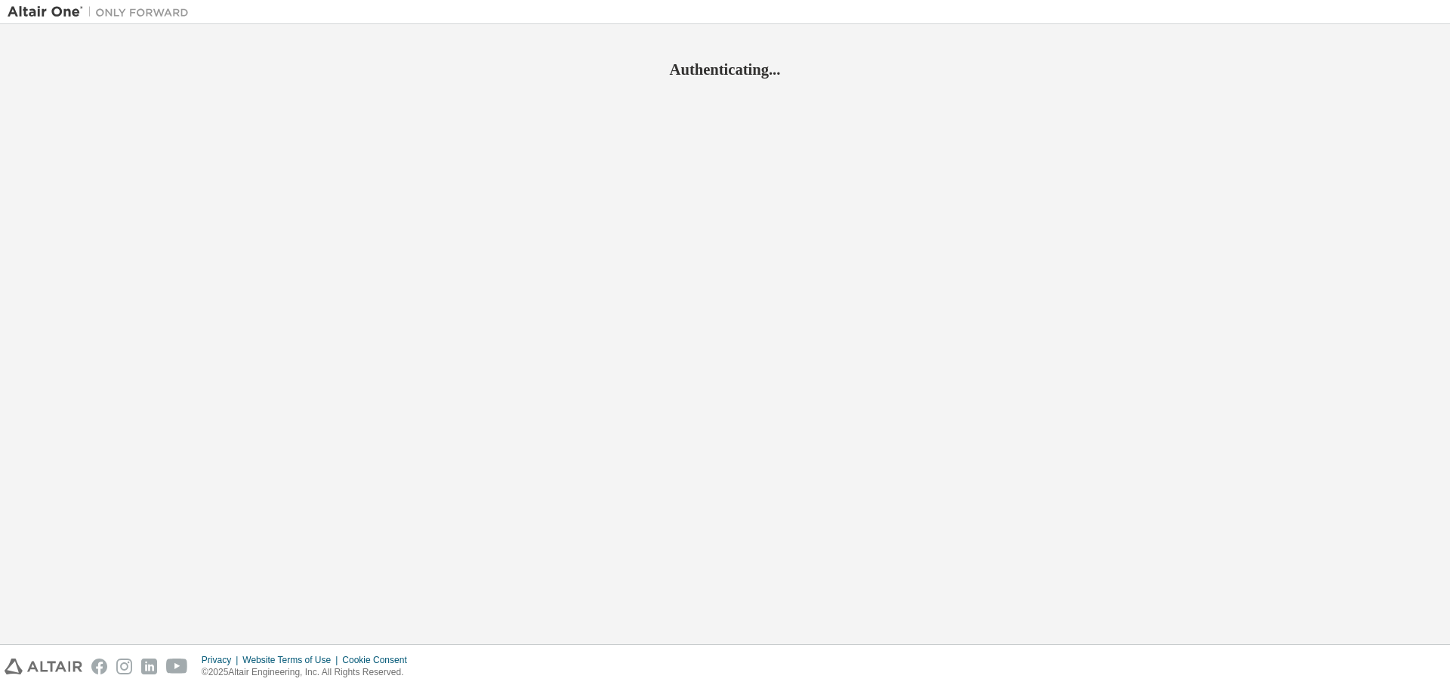 Image resolution: width=1450 pixels, height=688 pixels. What do you see at coordinates (725, 69) in the screenshot?
I see `h2: Authenticating...` at bounding box center [725, 69].